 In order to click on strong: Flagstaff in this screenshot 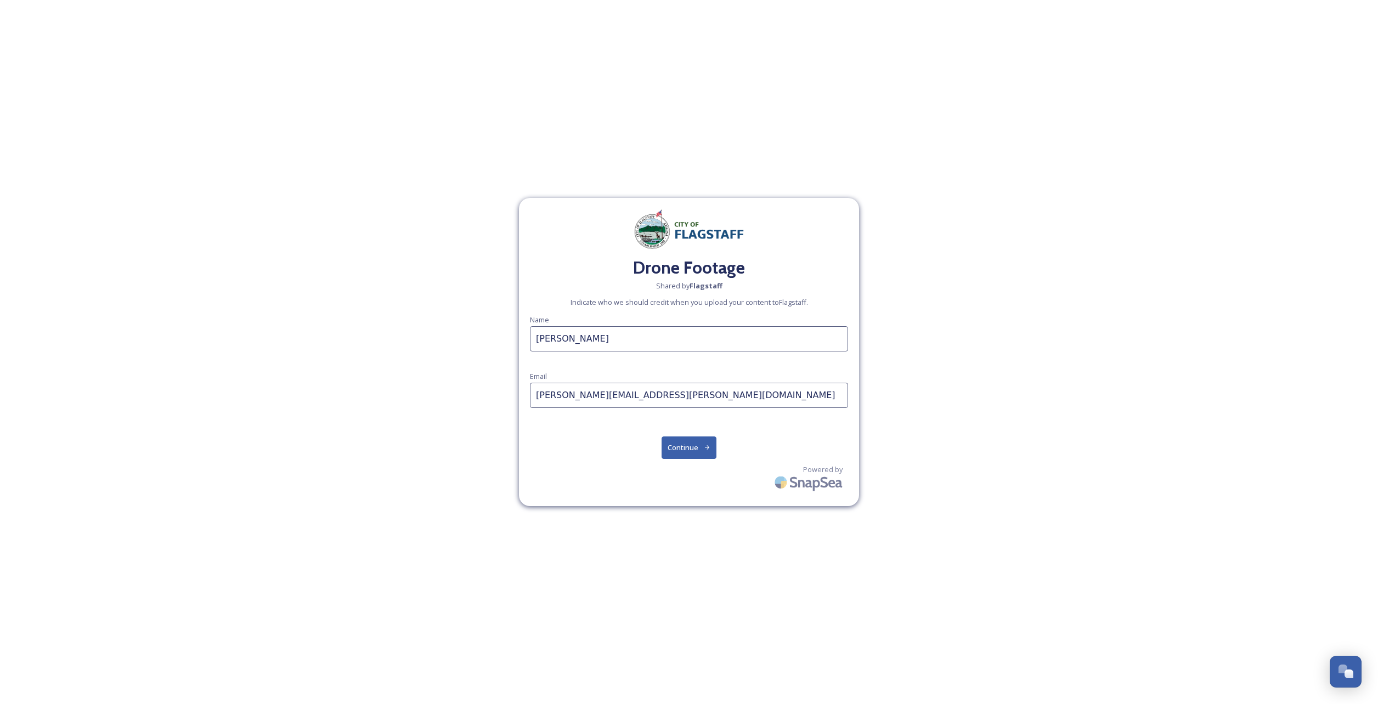, I will do `click(706, 286)`.